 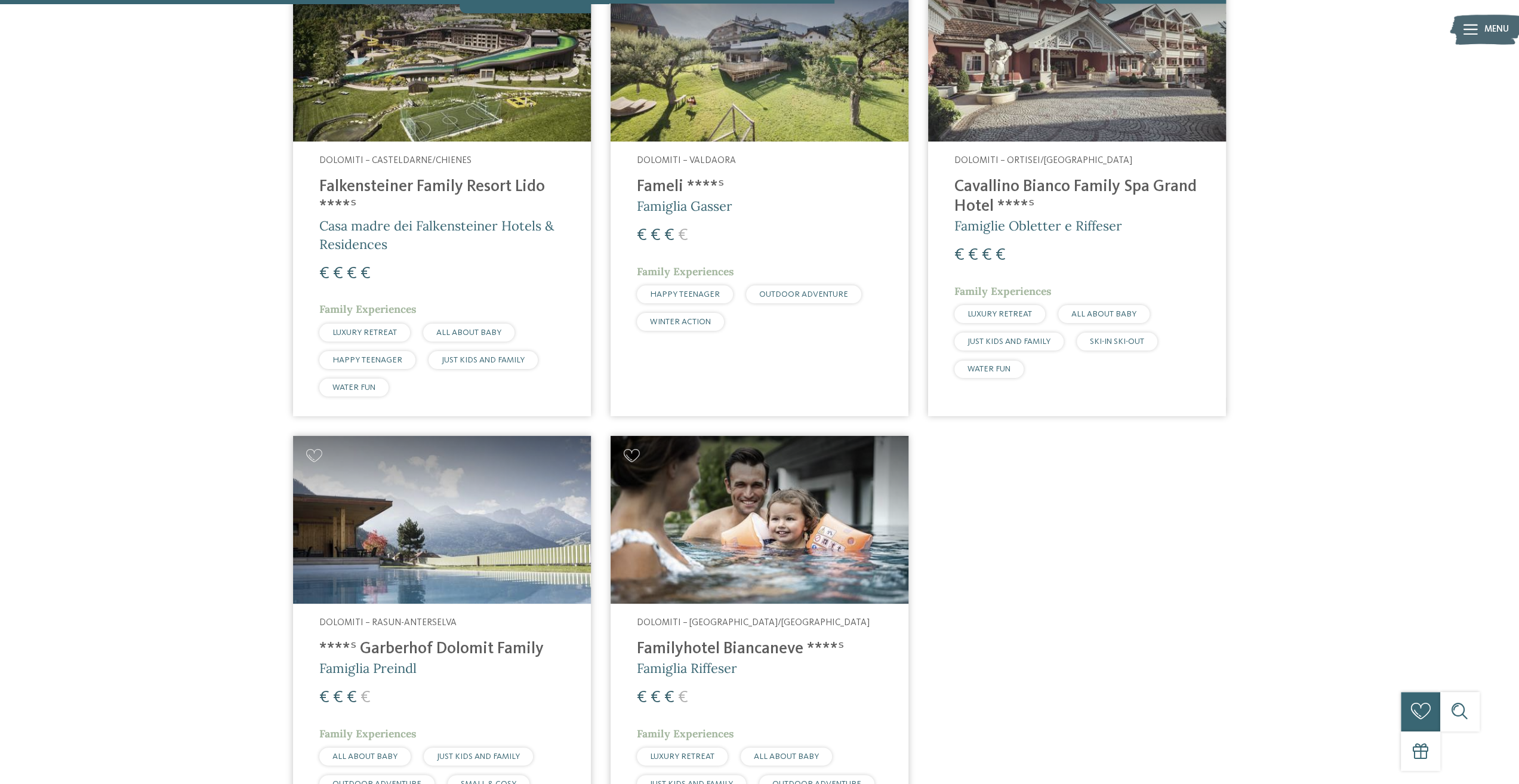 What do you see at coordinates (1117, 341) in the screenshot?
I see `span: SKI-IN SKI-OUT` at bounding box center [1117, 341].